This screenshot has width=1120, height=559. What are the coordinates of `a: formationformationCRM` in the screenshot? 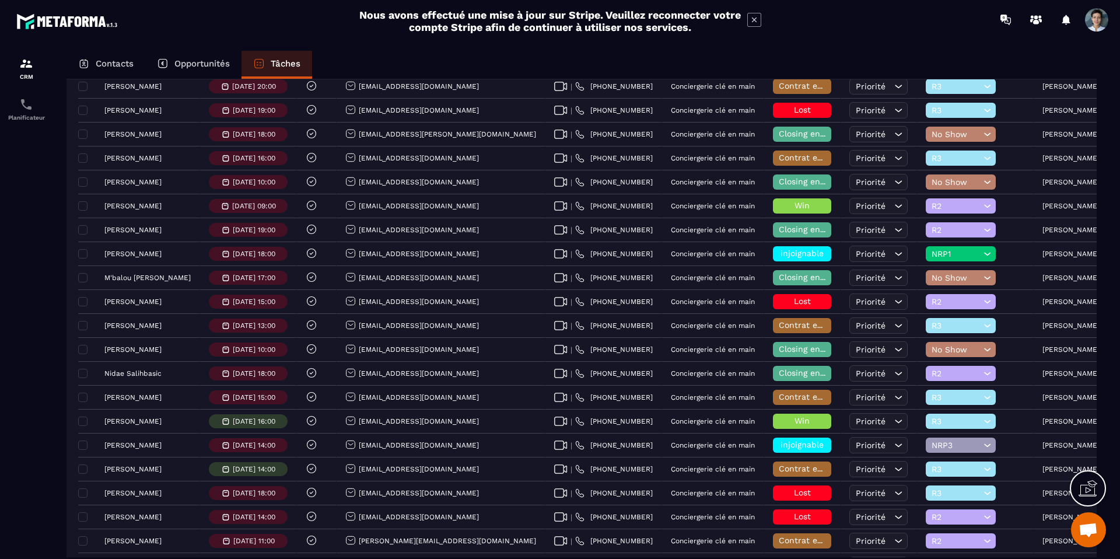 It's located at (26, 68).